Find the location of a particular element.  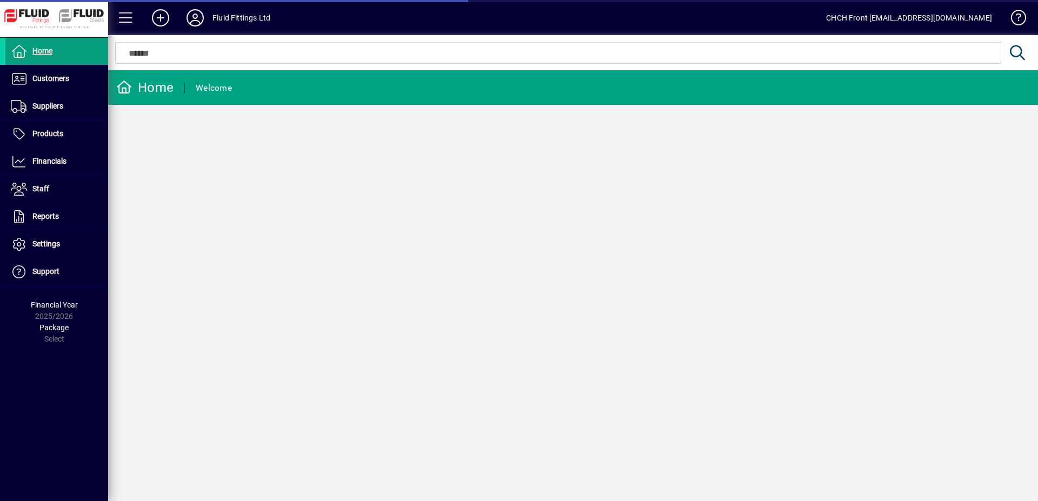

a: Knowledge Base is located at coordinates (1013, 19).